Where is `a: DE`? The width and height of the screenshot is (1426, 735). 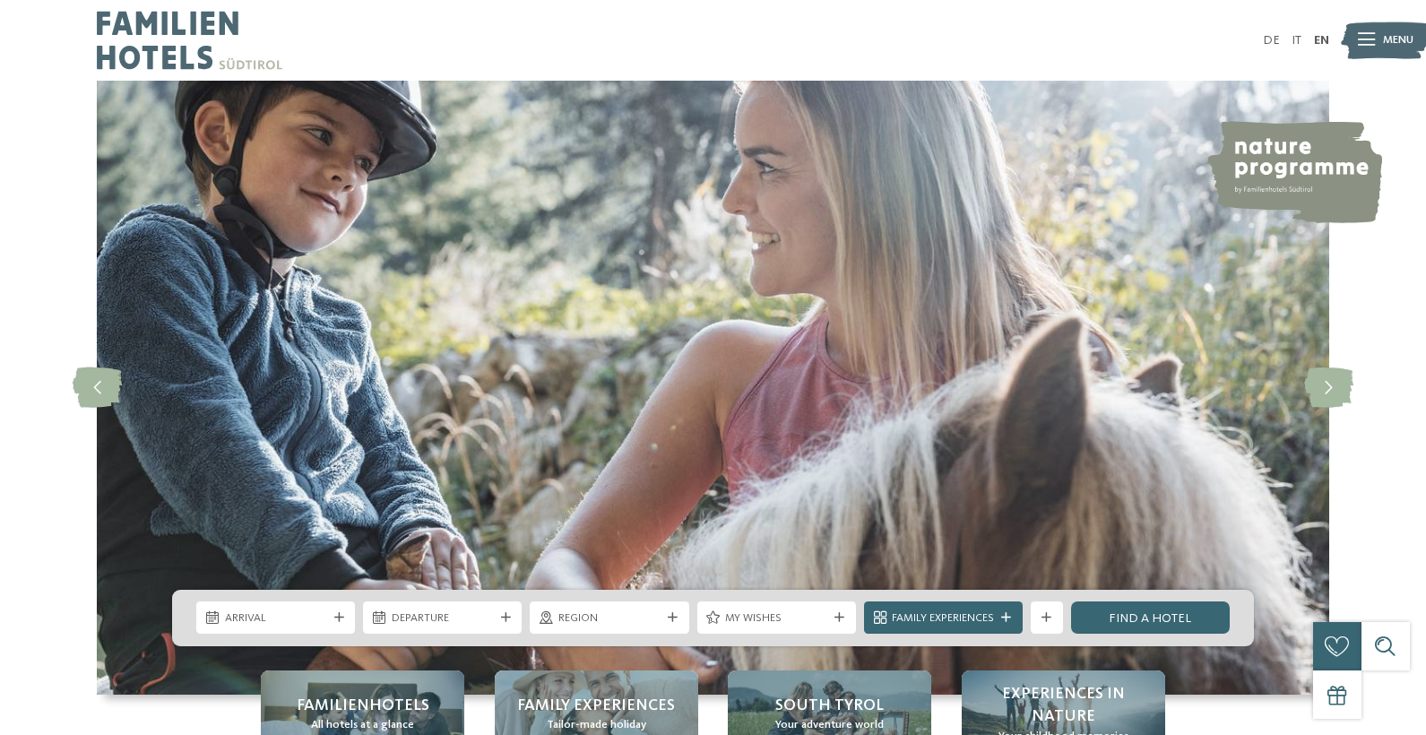 a: DE is located at coordinates (1271, 40).